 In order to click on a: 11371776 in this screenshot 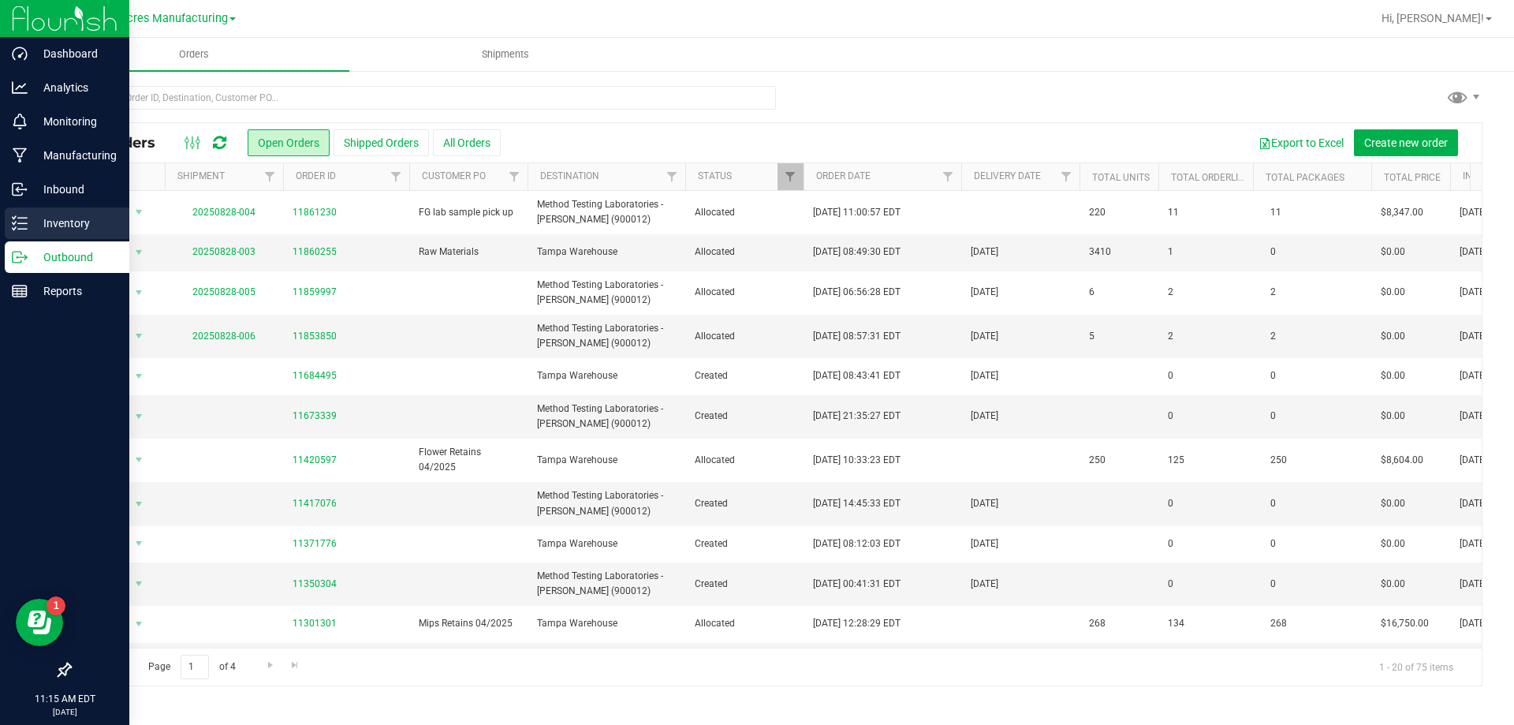, I will do `click(315, 543)`.